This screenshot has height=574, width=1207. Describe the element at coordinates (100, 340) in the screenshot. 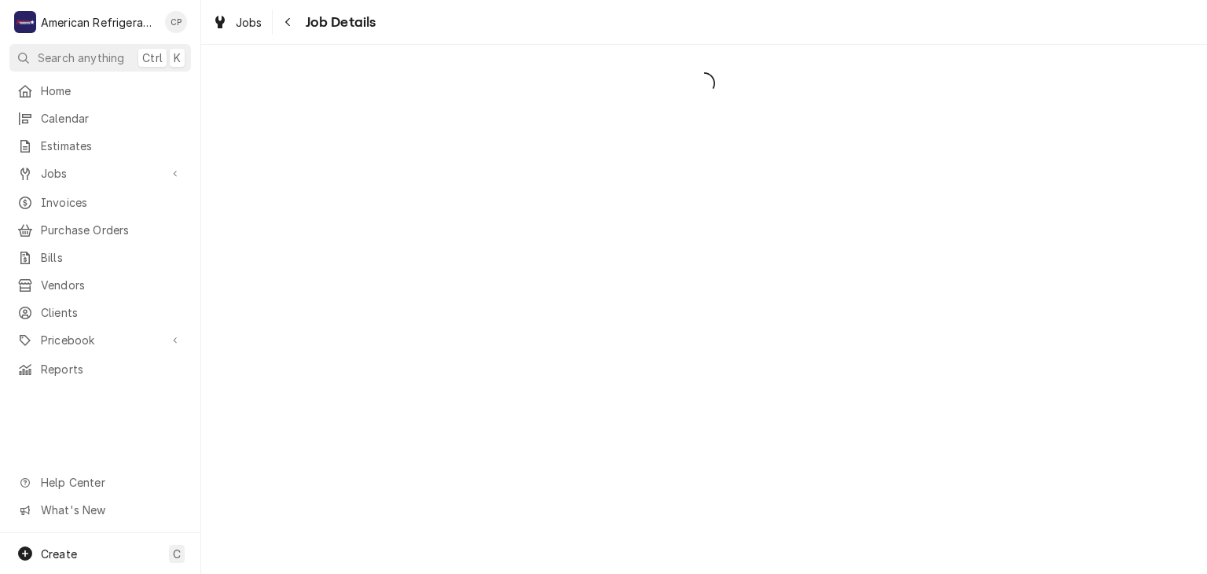

I see `span: Pricebook` at that location.